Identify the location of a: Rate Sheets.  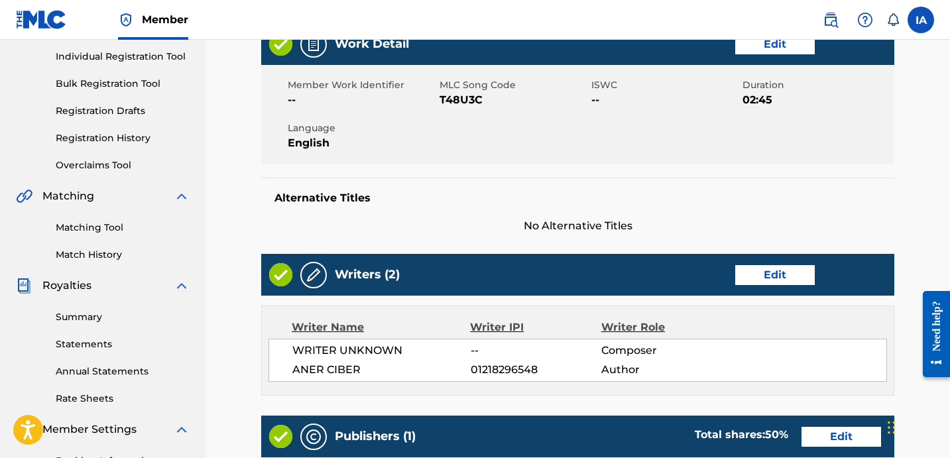
(123, 398).